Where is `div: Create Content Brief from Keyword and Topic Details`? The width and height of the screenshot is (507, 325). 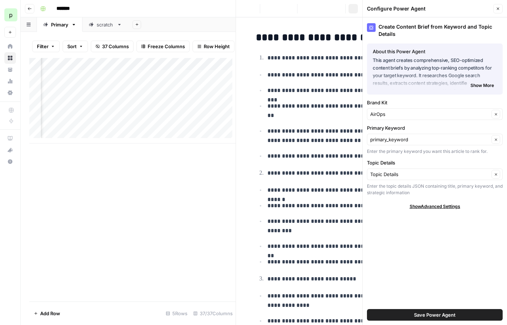 div: Create Content Brief from Keyword and Topic Details is located at coordinates (435, 30).